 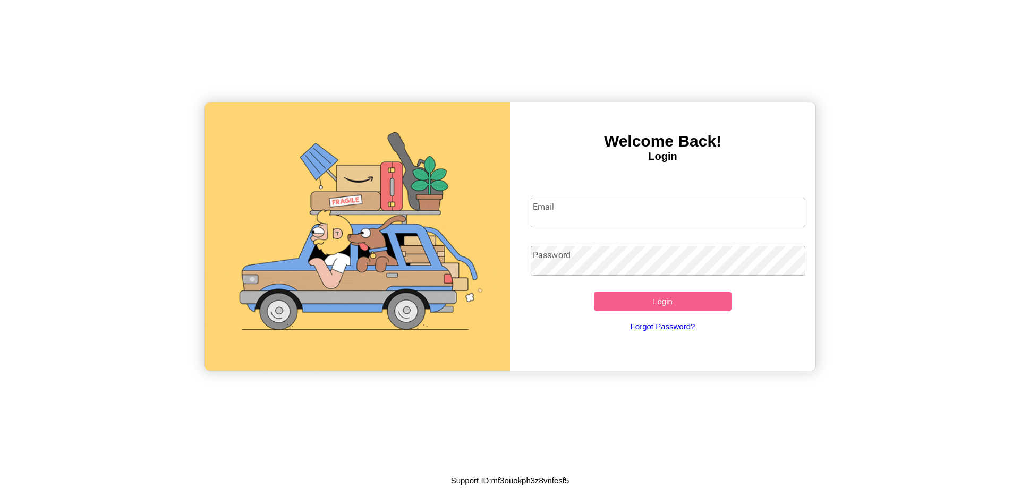 I want to click on a: Forgot Password?, so click(x=663, y=326).